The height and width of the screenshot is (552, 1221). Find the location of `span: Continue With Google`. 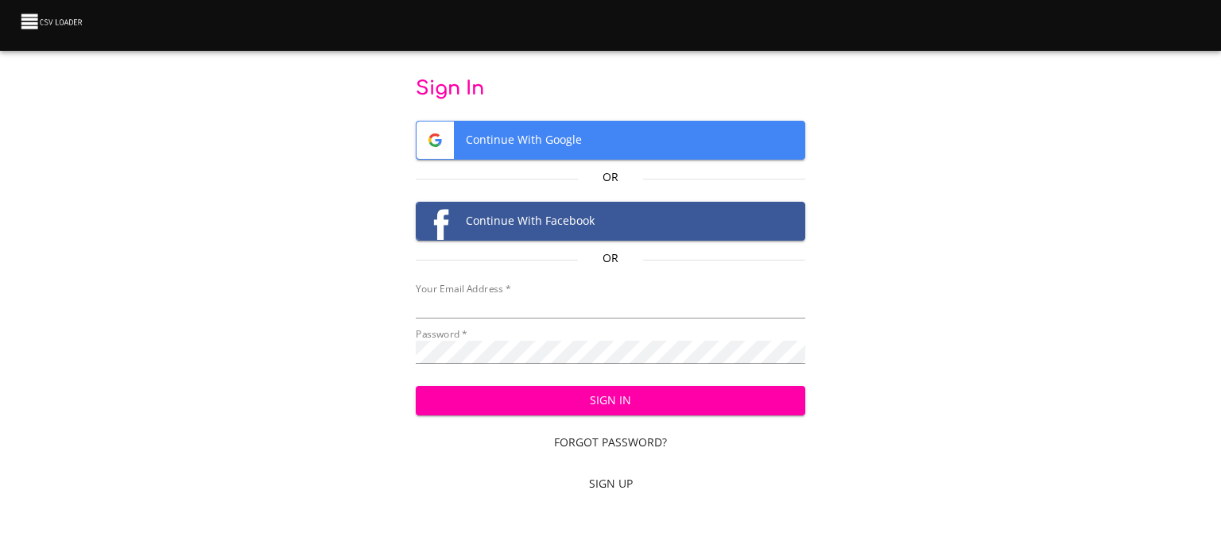

span: Continue With Google is located at coordinates (610, 140).